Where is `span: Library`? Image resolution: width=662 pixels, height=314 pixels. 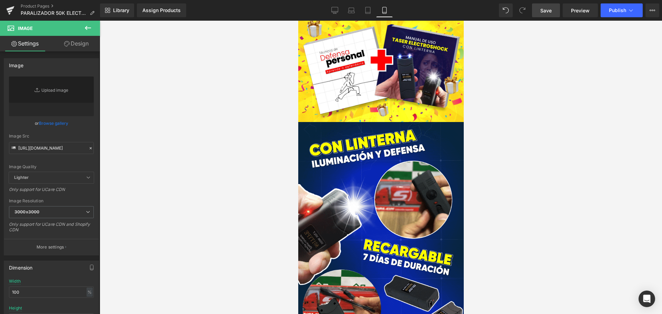
span: Library is located at coordinates (121, 10).